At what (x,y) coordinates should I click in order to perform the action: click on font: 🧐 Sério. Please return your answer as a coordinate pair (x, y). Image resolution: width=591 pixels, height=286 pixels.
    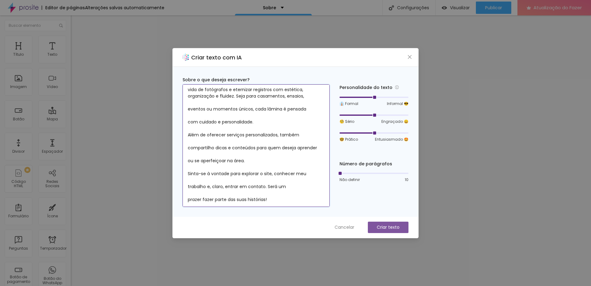
    Looking at the image, I should click on (347, 121).